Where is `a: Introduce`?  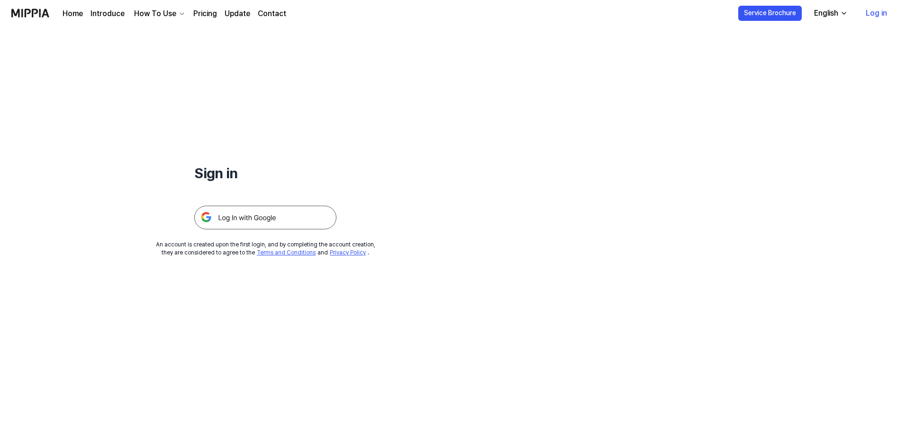
a: Introduce is located at coordinates (108, 14).